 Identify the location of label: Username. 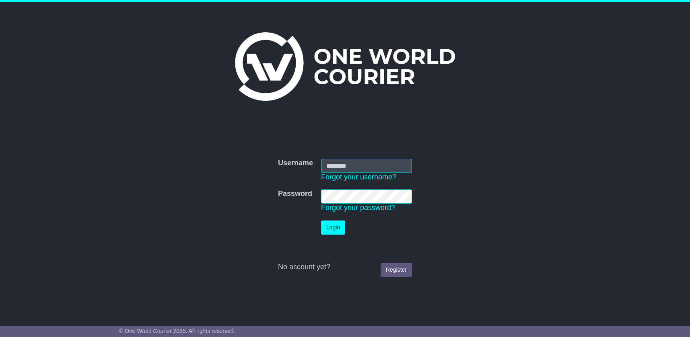
(295, 163).